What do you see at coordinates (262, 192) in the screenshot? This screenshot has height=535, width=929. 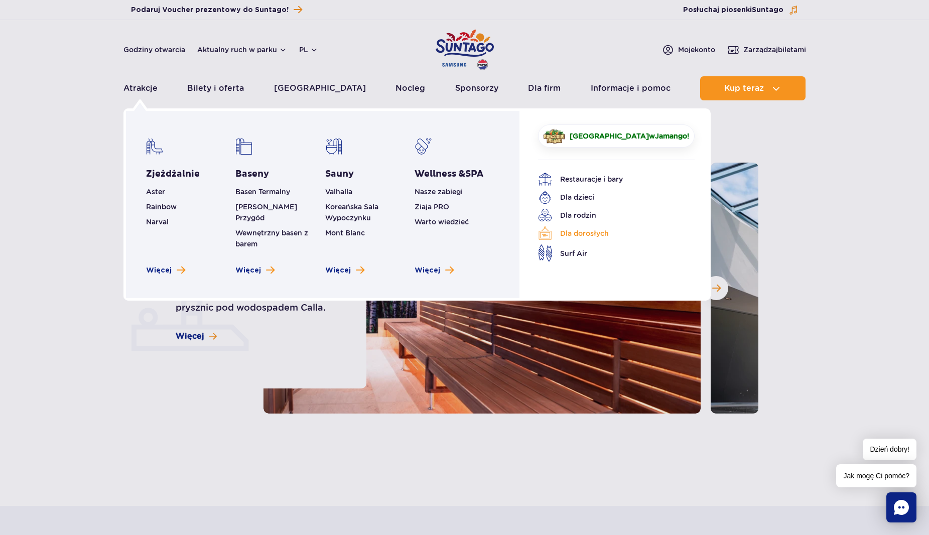 I see `a: Basen Termalny` at bounding box center [262, 192].